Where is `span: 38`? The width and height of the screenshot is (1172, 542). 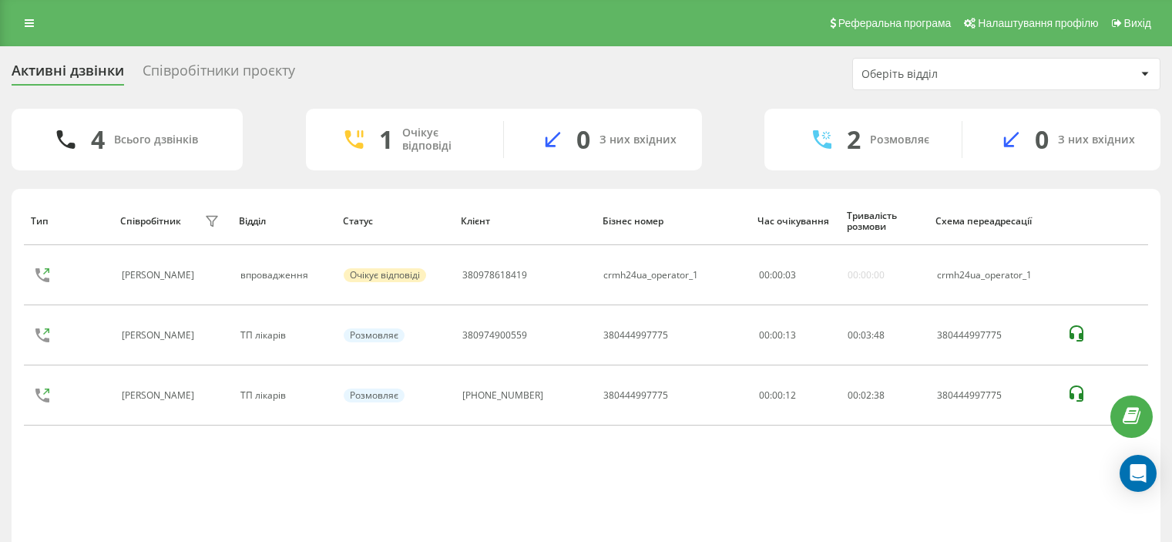 span: 38 is located at coordinates (880, 395).